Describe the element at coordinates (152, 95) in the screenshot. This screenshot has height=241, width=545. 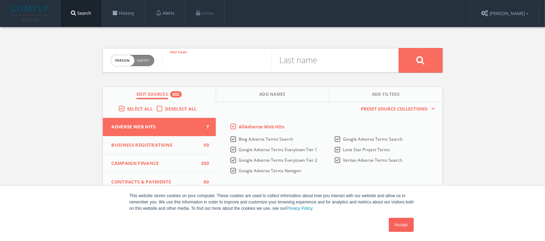
I see `span: Edit Sources` at that location.